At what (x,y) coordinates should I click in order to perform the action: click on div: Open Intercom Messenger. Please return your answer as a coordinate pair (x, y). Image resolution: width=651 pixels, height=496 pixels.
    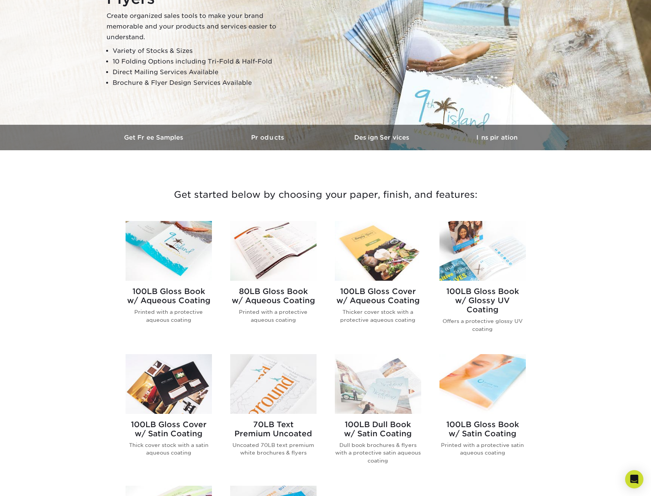
    Looking at the image, I should click on (635, 480).